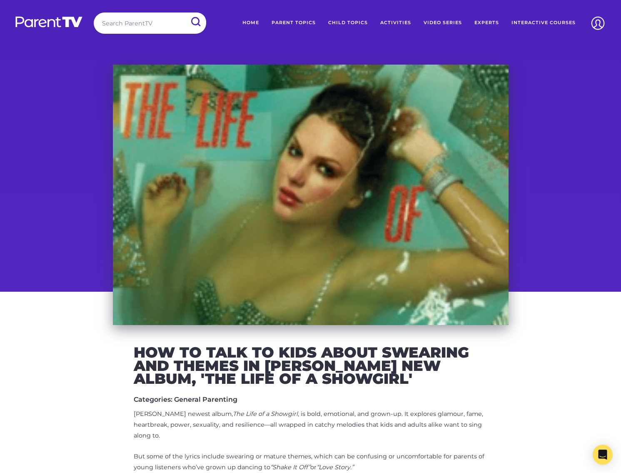 This screenshot has width=621, height=473. Describe the element at coordinates (335, 467) in the screenshot. I see `em: “Love Story.”` at that location.